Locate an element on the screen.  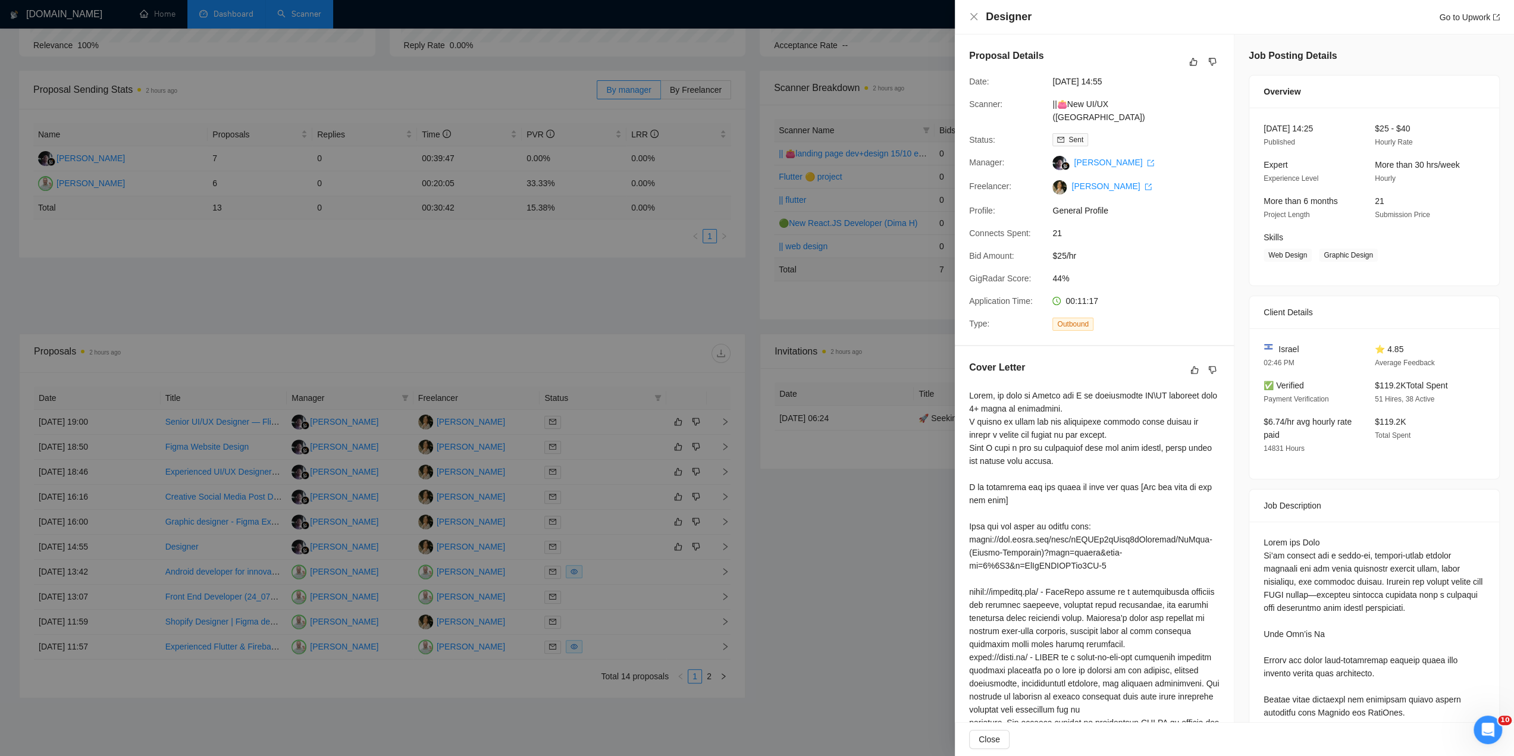
span: clock-circle is located at coordinates (1056, 301).